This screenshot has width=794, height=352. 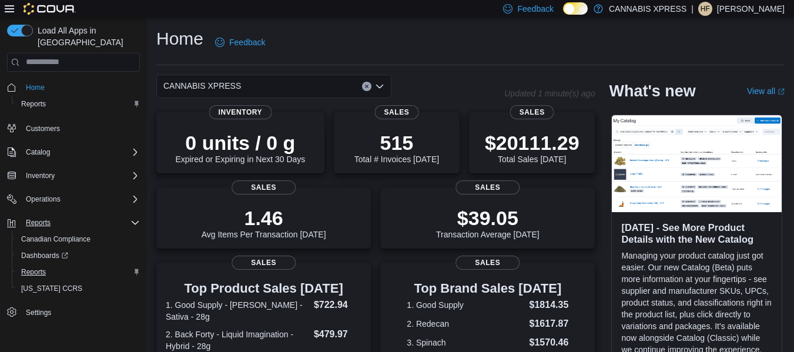 I want to click on span: HF, so click(x=705, y=9).